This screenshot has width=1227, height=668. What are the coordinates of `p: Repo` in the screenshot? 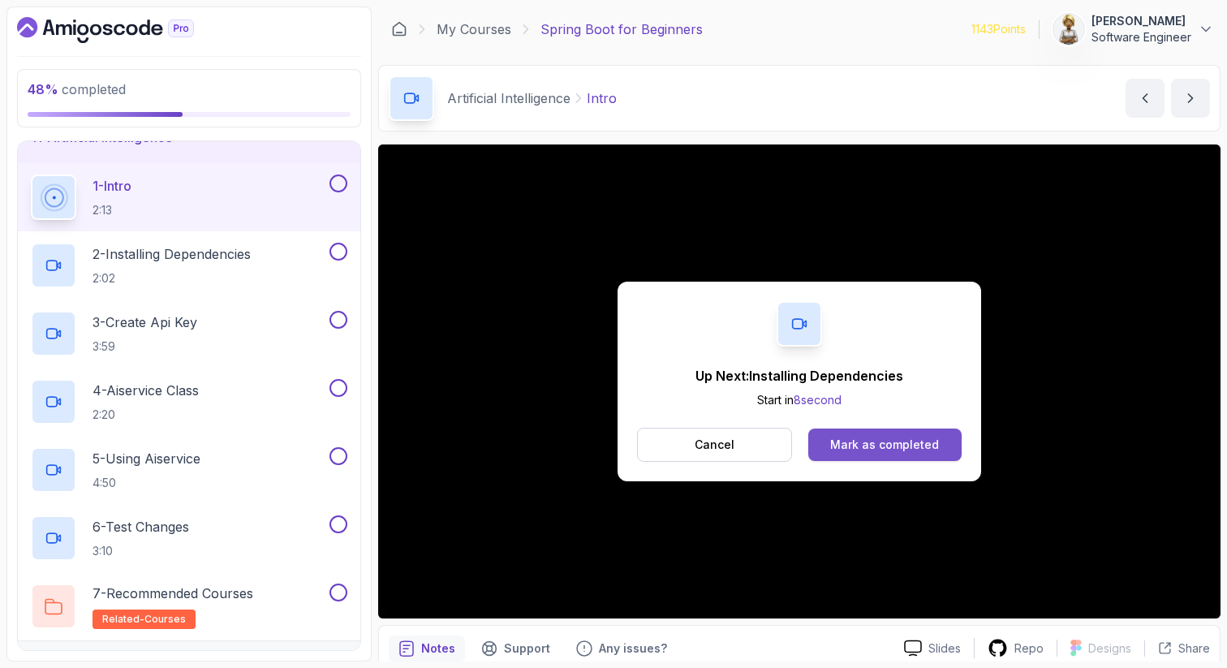 It's located at (1029, 649).